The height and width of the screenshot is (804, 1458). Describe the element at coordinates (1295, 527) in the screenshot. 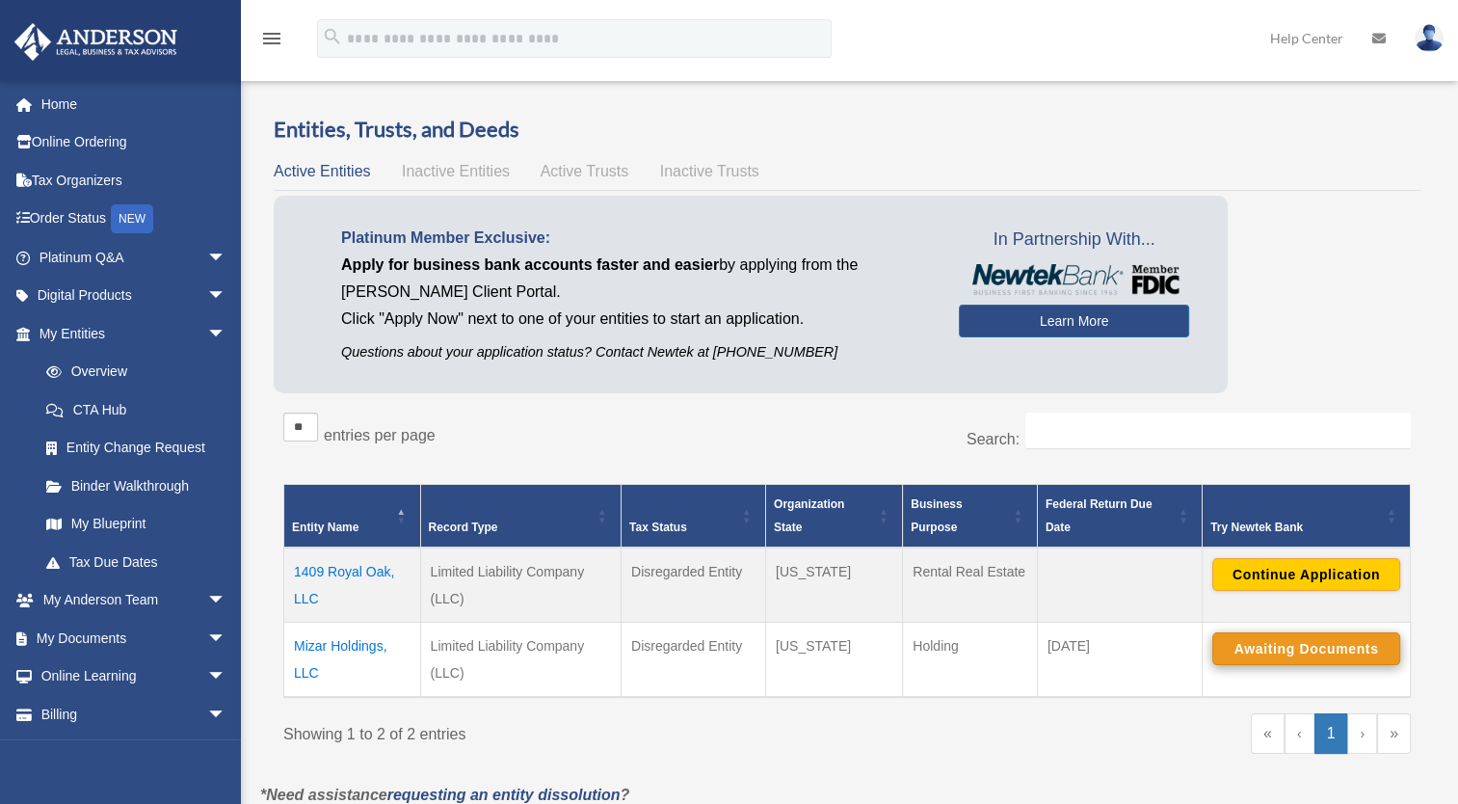

I see `span: Try Newtek Bank` at that location.